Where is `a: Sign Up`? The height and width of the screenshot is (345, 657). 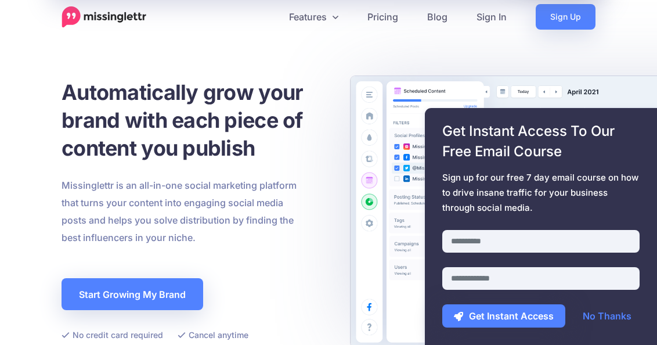 a: Sign Up is located at coordinates (565, 17).